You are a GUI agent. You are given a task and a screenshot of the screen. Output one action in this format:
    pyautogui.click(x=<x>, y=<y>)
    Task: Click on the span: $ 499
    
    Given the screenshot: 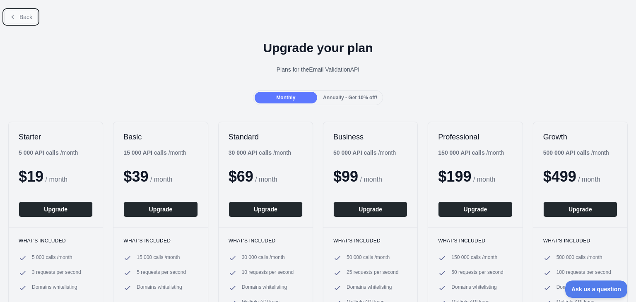 What is the action you would take?
    pyautogui.click(x=560, y=176)
    